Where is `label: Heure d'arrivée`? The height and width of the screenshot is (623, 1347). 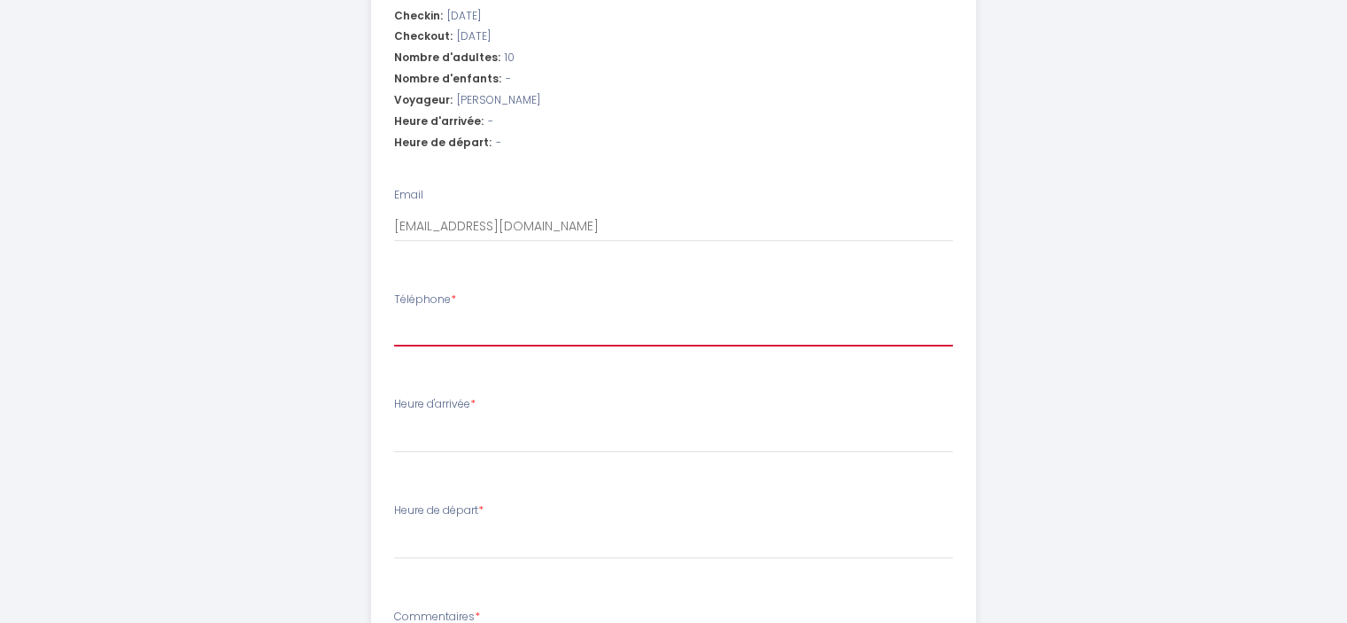 label: Heure d'arrivée is located at coordinates (435, 404).